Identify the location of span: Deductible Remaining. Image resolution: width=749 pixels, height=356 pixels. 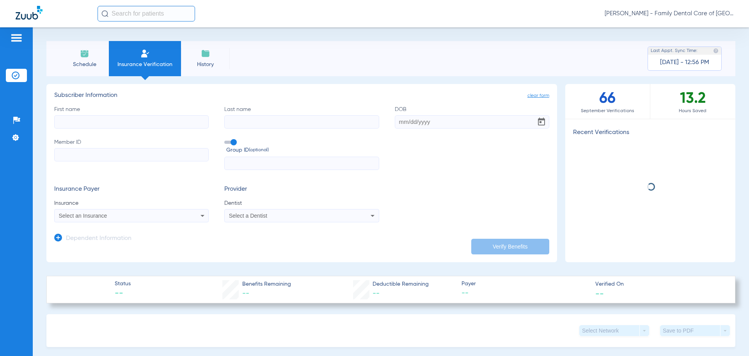
(401, 284).